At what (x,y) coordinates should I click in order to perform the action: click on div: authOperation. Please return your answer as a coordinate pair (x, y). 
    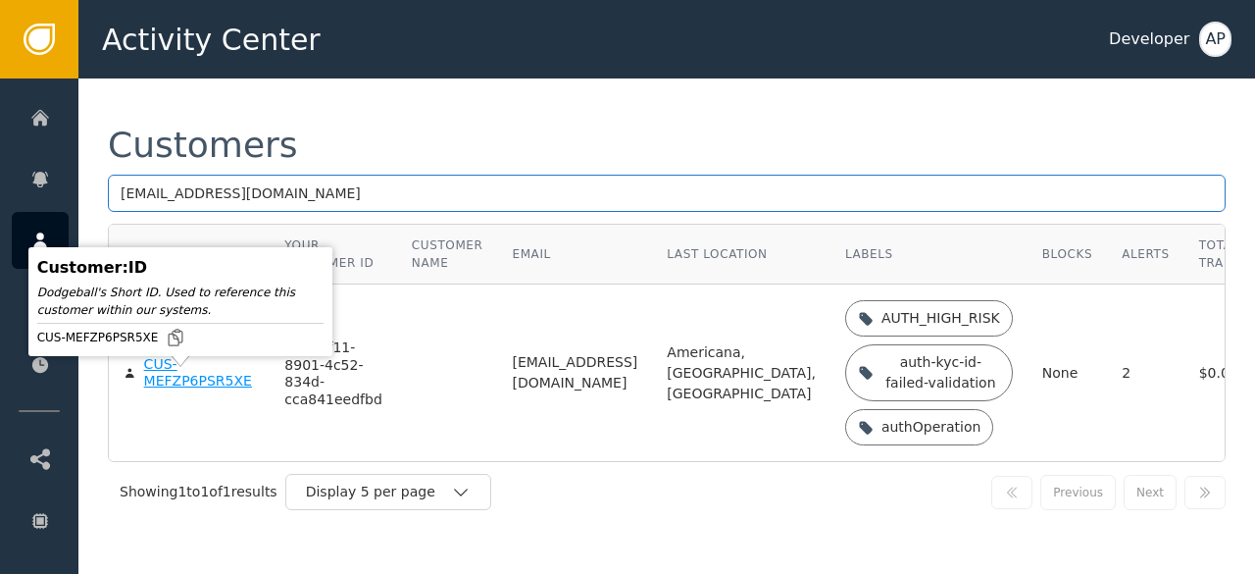
    Looking at the image, I should click on (931, 426).